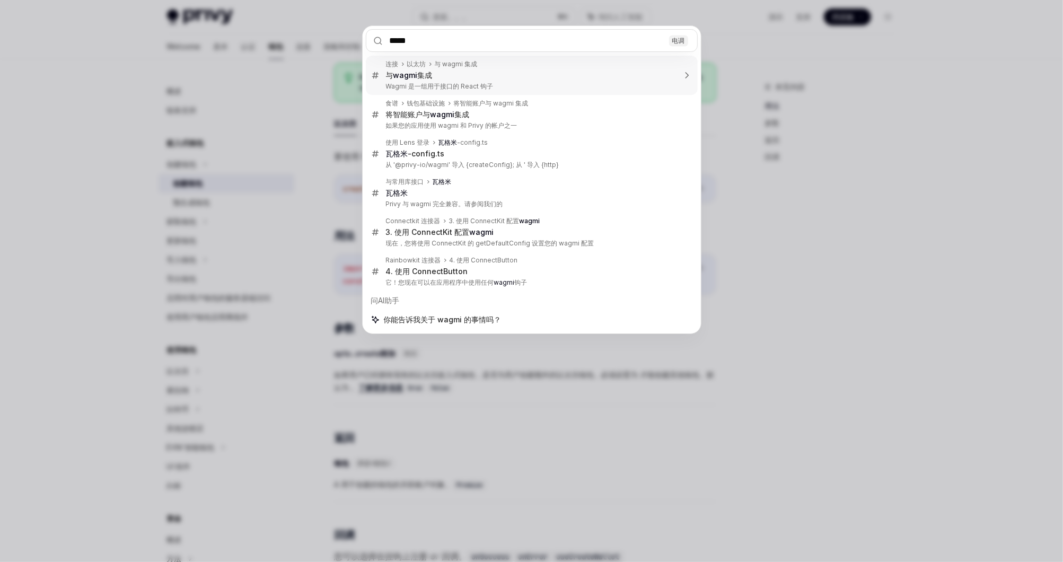  What do you see at coordinates (426, 103) in the screenshot?
I see `div: 钱包基础设施` at bounding box center [426, 103].